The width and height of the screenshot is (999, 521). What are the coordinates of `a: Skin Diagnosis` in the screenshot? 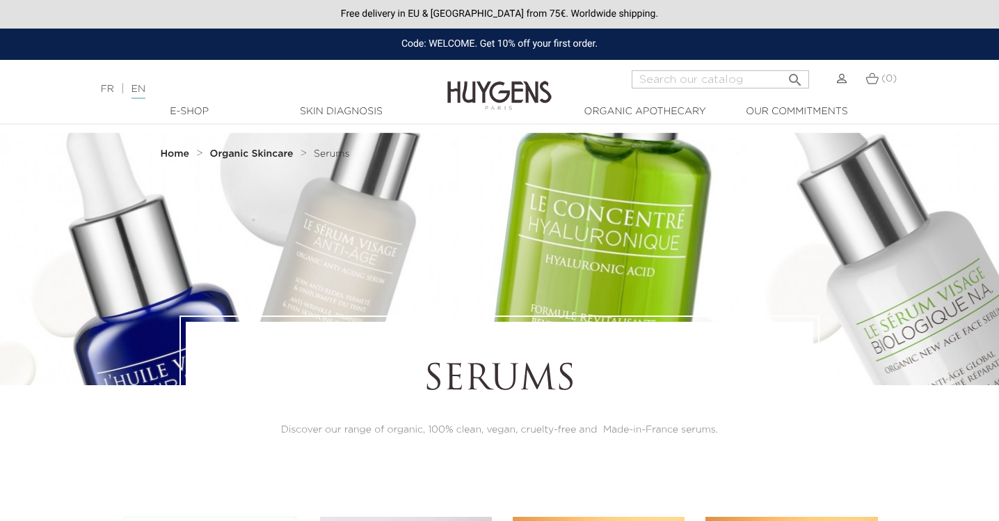 It's located at (341, 111).